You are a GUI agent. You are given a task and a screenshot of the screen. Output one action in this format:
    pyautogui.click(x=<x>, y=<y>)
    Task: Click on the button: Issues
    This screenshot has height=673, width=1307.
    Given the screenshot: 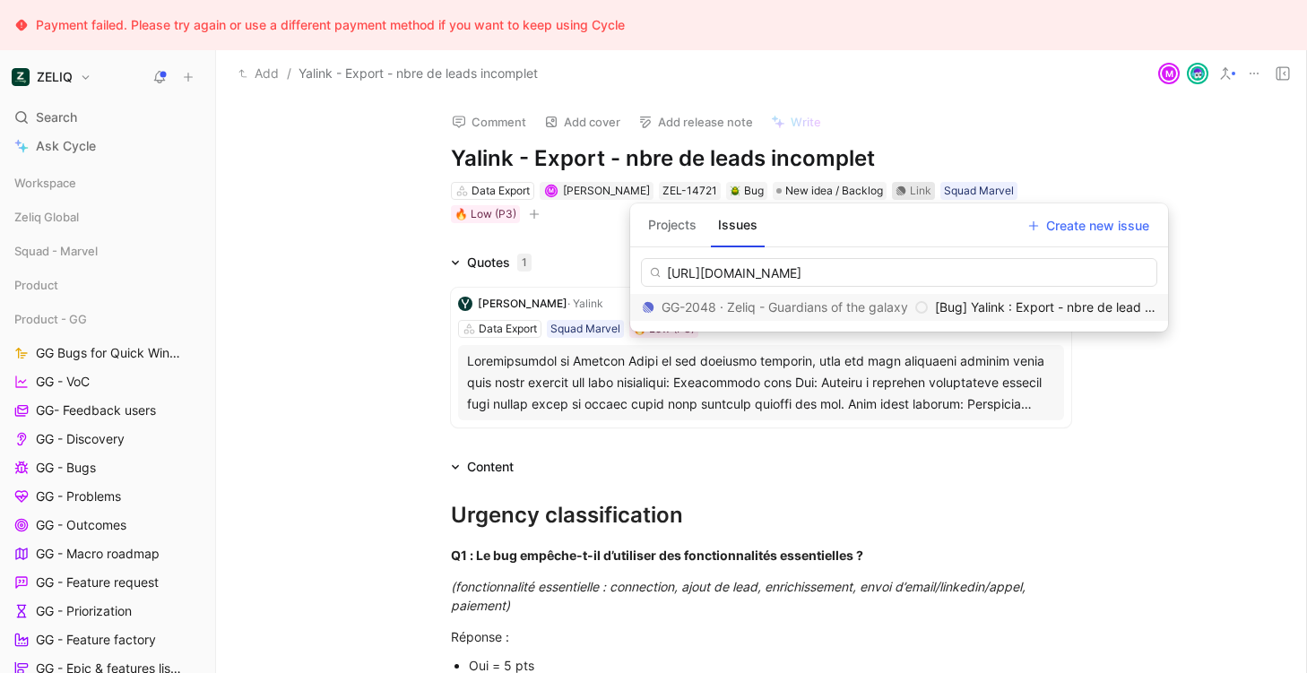 What is the action you would take?
    pyautogui.click(x=738, y=225)
    